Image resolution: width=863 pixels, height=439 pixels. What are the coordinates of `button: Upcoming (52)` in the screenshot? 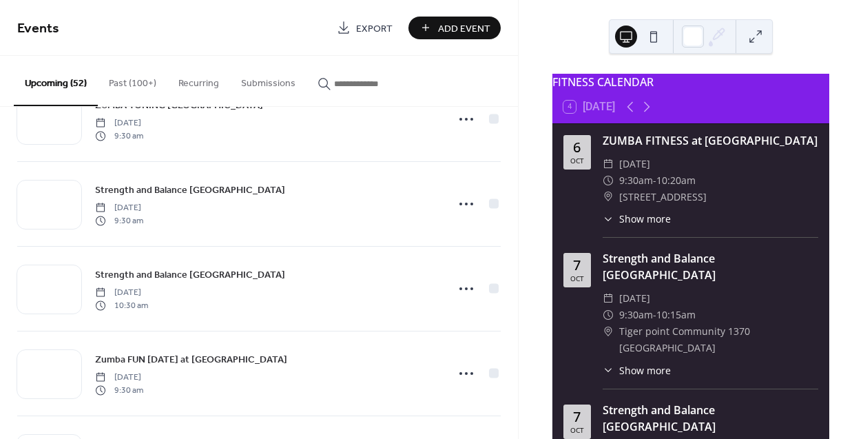 It's located at (56, 81).